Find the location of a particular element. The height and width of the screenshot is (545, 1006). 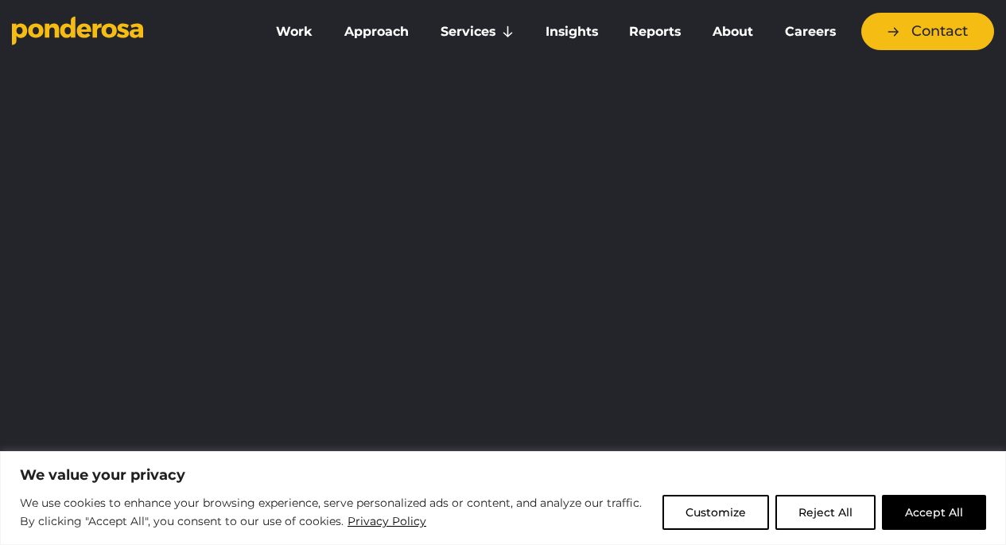

a: Services is located at coordinates (477, 32).